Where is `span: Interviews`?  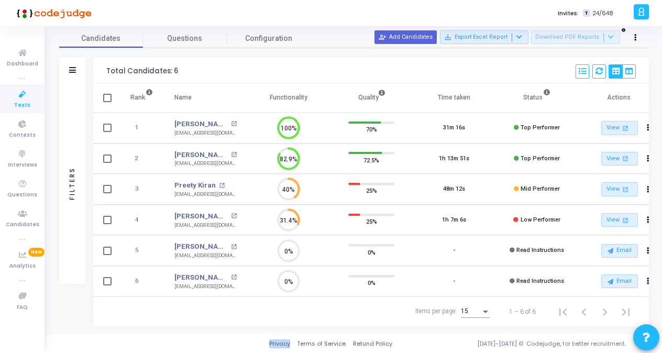 span: Interviews is located at coordinates (23, 165).